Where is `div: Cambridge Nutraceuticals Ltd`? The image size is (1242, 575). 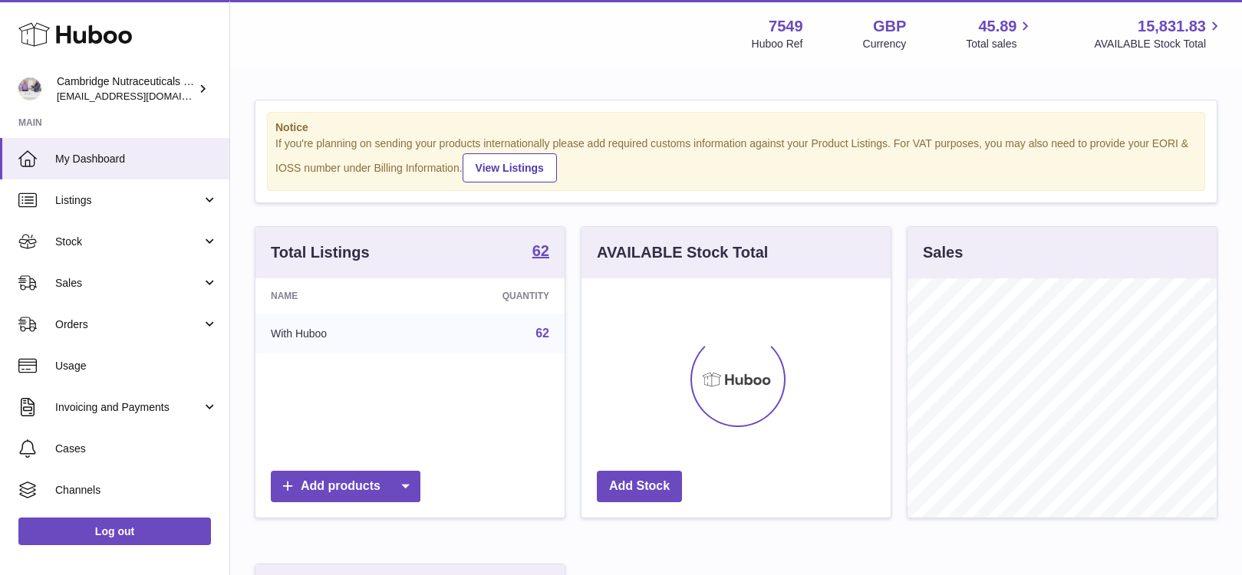
div: Cambridge Nutraceuticals Ltd is located at coordinates (126, 89).